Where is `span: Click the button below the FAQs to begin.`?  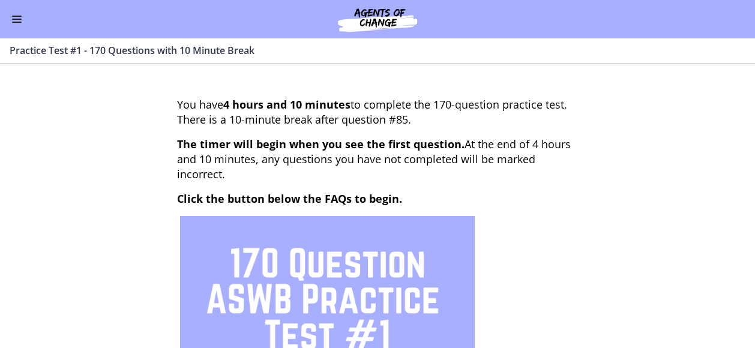
span: Click the button below the FAQs to begin. is located at coordinates (289, 199).